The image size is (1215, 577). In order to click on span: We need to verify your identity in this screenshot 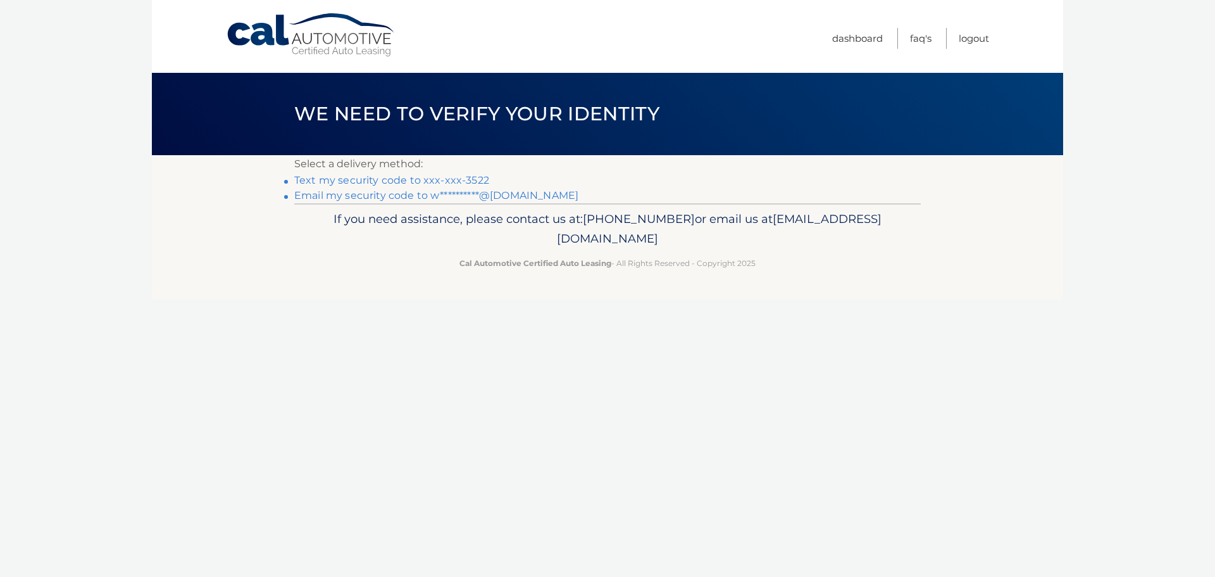, I will do `click(477, 113)`.